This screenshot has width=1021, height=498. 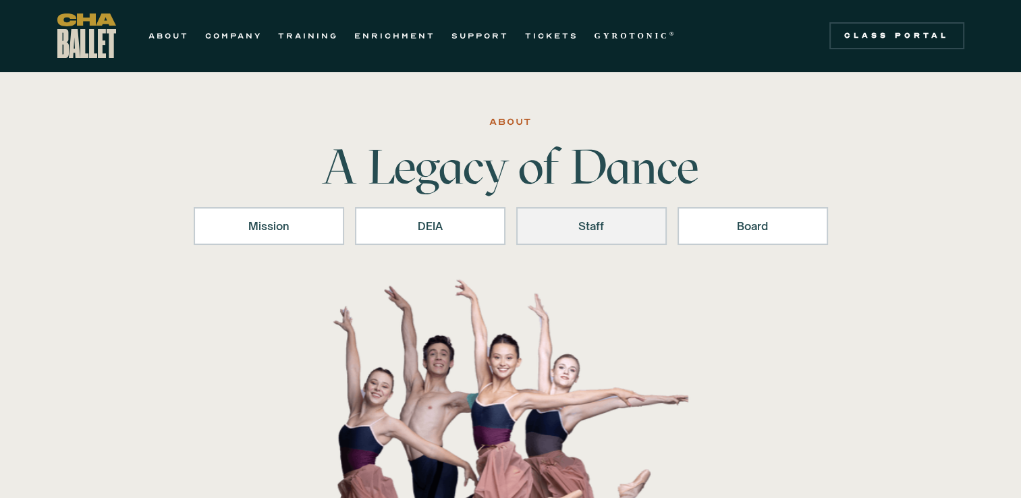 I want to click on a: SUPPORT, so click(x=480, y=36).